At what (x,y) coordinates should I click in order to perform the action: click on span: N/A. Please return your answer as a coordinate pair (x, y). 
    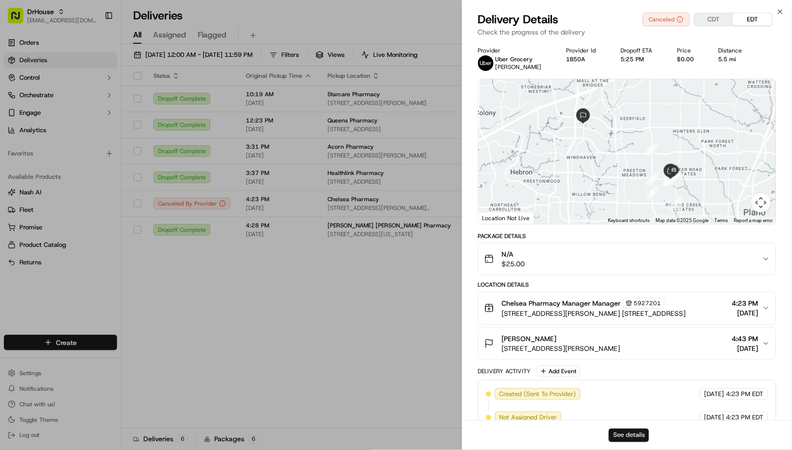
    Looking at the image, I should click on (514, 254).